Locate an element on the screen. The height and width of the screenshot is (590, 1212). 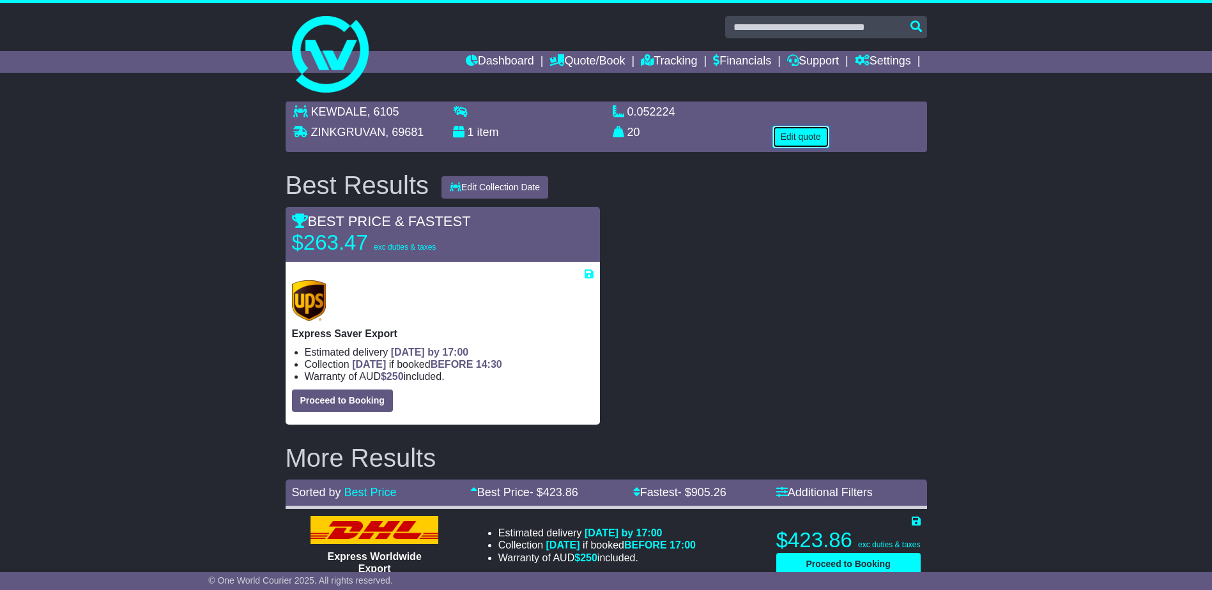
a: Settings is located at coordinates (883, 62).